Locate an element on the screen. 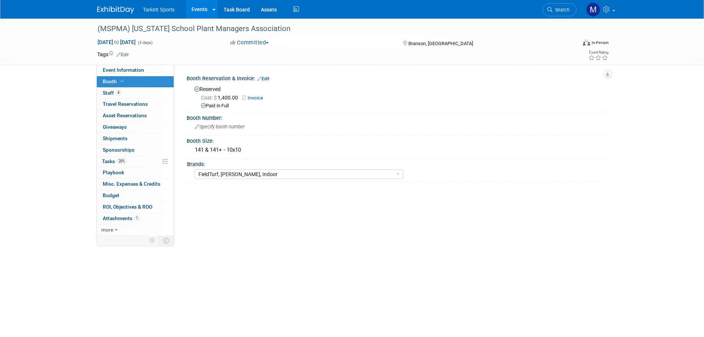 The width and height of the screenshot is (704, 337). span: ROI, Objectives & ROO is located at coordinates (128, 207).